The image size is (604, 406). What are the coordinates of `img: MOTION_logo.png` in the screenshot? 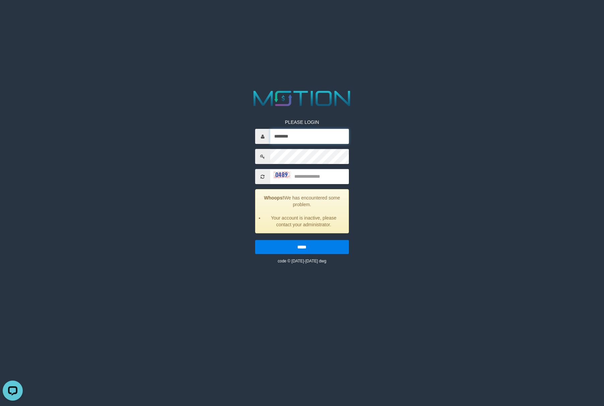 It's located at (302, 98).